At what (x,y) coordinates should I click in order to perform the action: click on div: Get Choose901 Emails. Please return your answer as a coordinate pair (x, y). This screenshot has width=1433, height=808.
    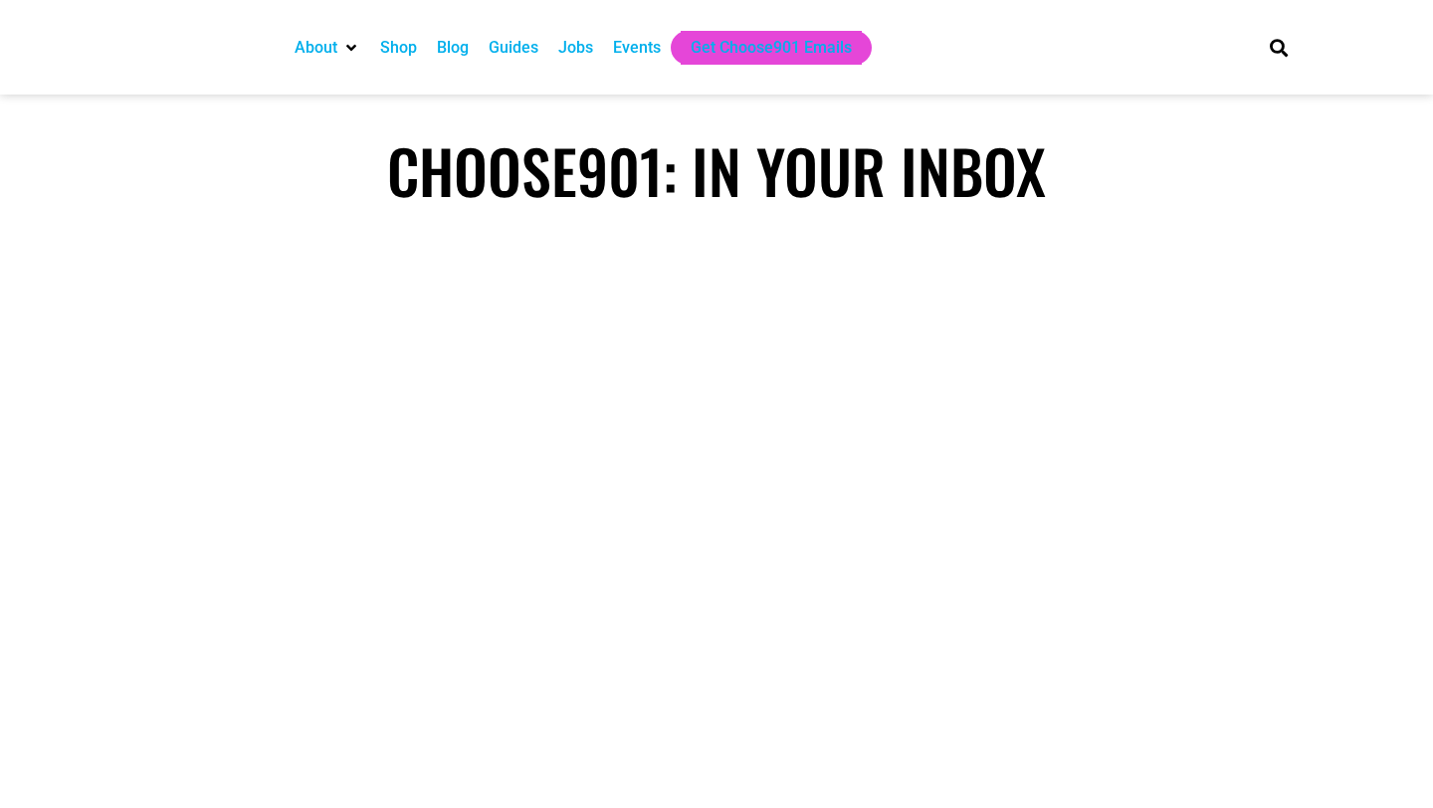
    Looking at the image, I should click on (771, 48).